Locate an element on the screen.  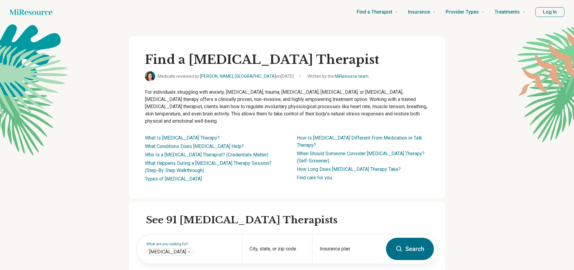
span: Provider Types is located at coordinates (462, 12).